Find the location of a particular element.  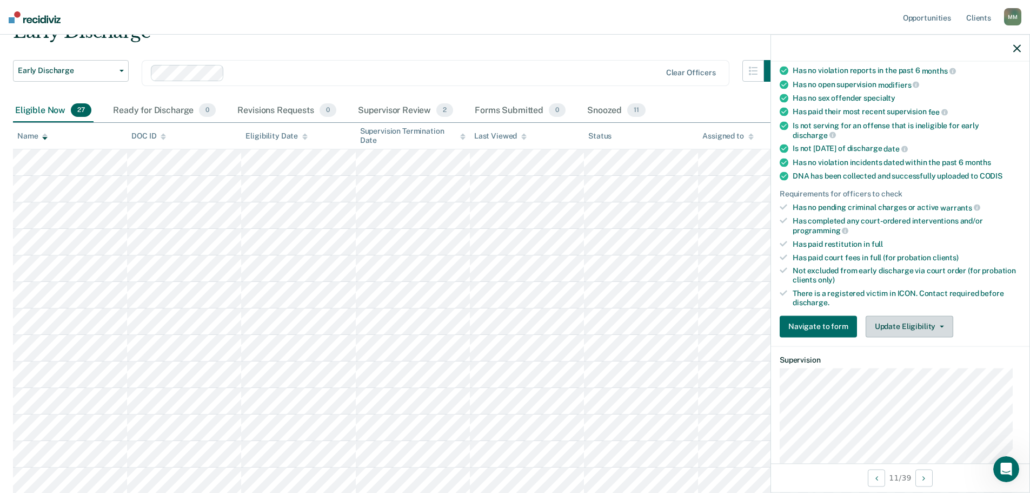

div: Has no violation reports in the past 6 is located at coordinates (907, 71).